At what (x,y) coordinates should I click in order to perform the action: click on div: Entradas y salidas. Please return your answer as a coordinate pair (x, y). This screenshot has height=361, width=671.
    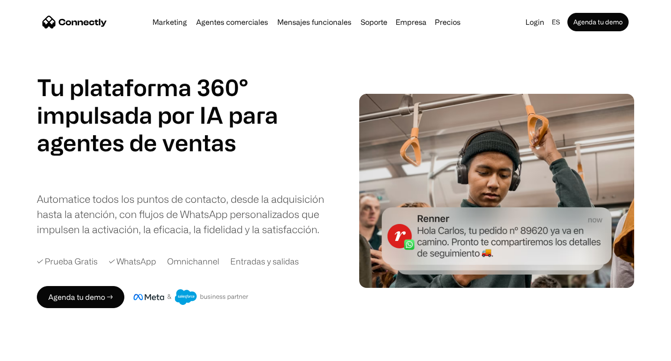
    Looking at the image, I should click on (264, 262).